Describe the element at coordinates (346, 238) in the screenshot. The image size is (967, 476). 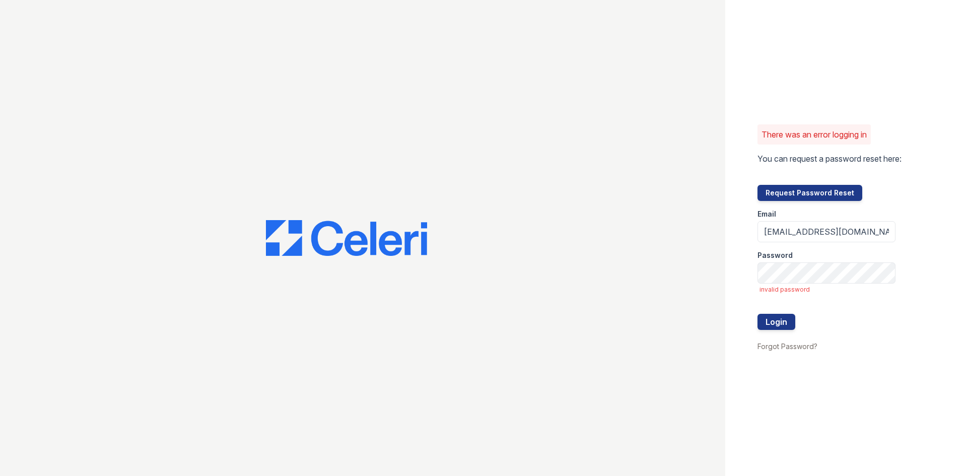
I see `img: CE_Logo_Blue-a8612792a0a2168367f1c8372b55b34899dd931a85d93a1a3d3e32e68fde9ad4.png` at that location.